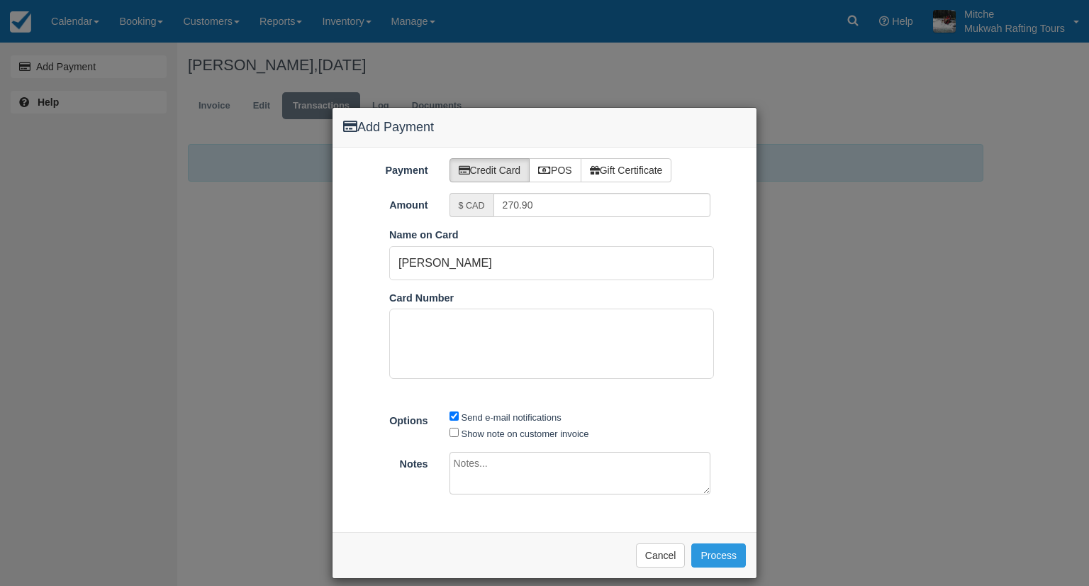 Image resolution: width=1089 pixels, height=586 pixels. I want to click on button: Process, so click(718, 555).